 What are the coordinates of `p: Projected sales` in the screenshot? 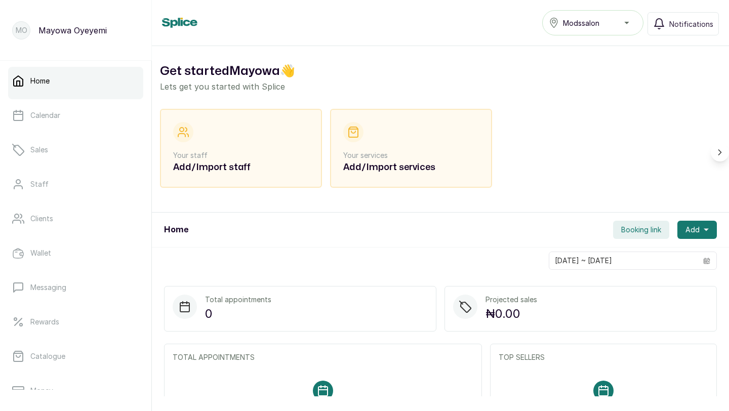 It's located at (512, 300).